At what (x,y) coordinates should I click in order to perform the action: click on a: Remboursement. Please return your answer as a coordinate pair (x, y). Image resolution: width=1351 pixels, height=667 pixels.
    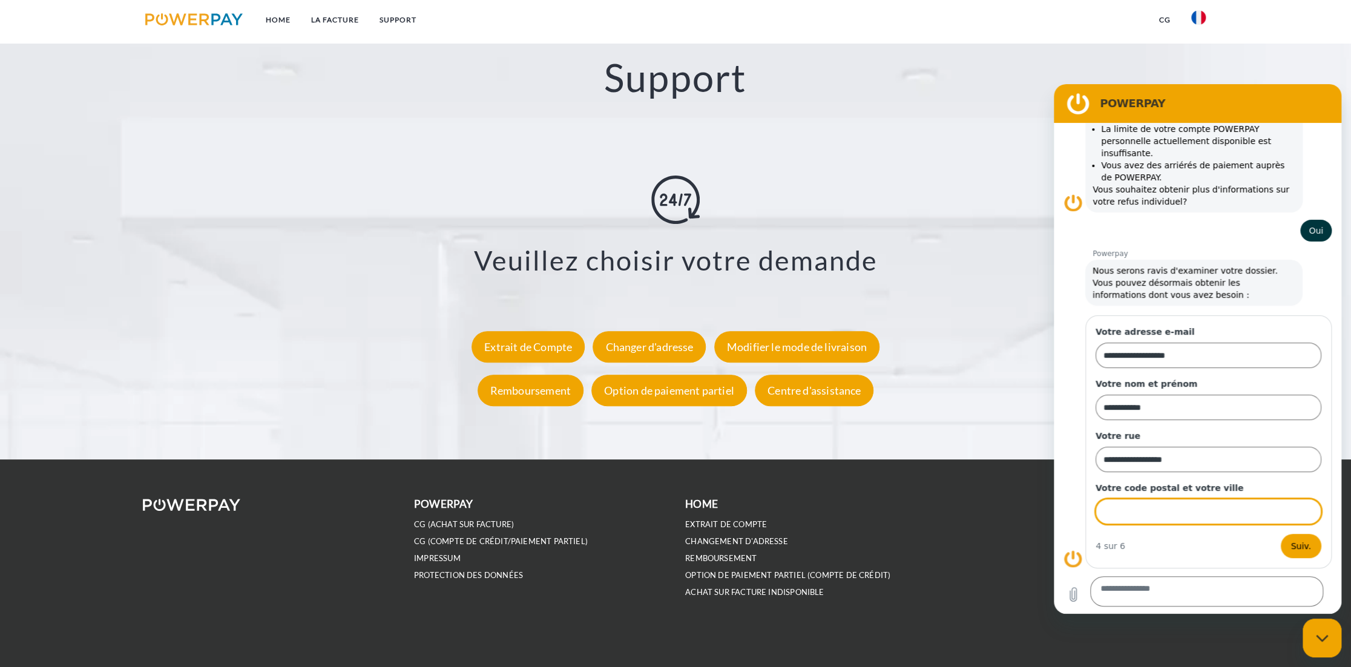
    Looking at the image, I should click on (530, 390).